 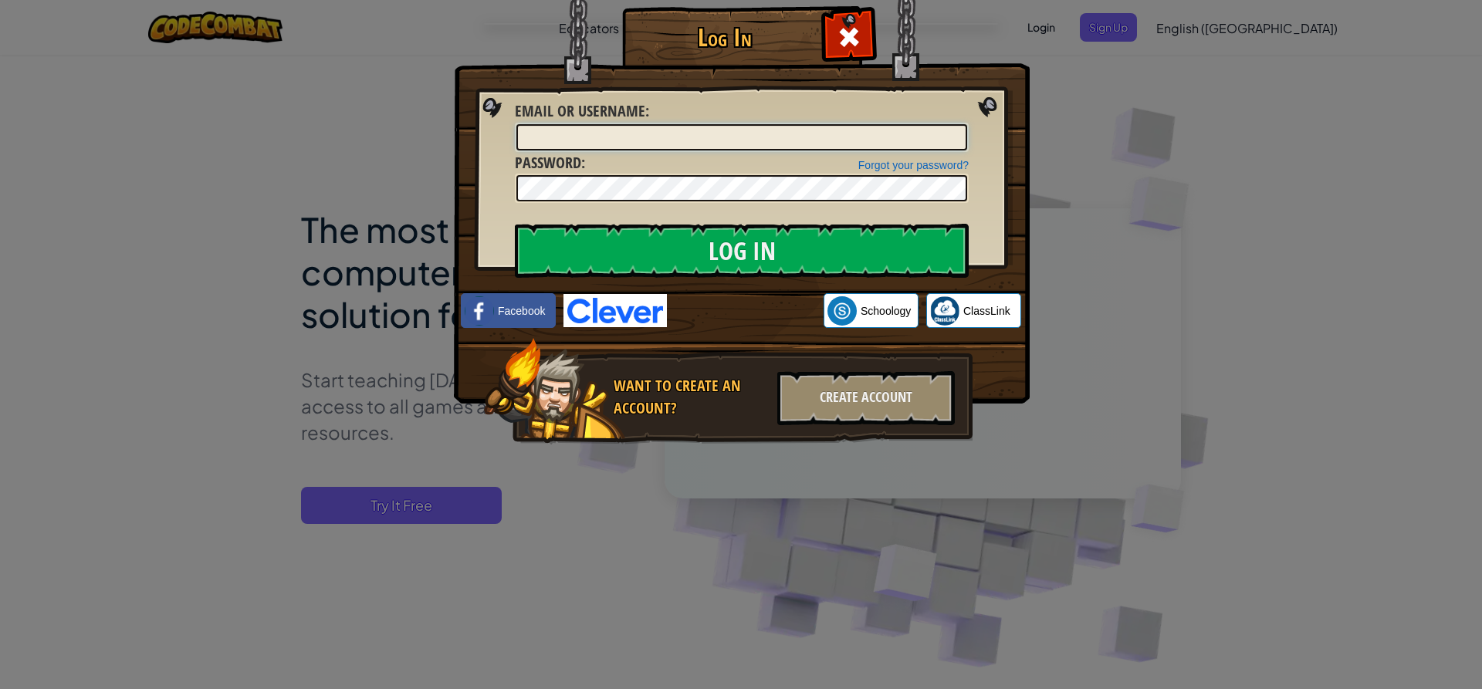 What do you see at coordinates (842, 311) in the screenshot?
I see `img: schoology.png` at bounding box center [842, 311].